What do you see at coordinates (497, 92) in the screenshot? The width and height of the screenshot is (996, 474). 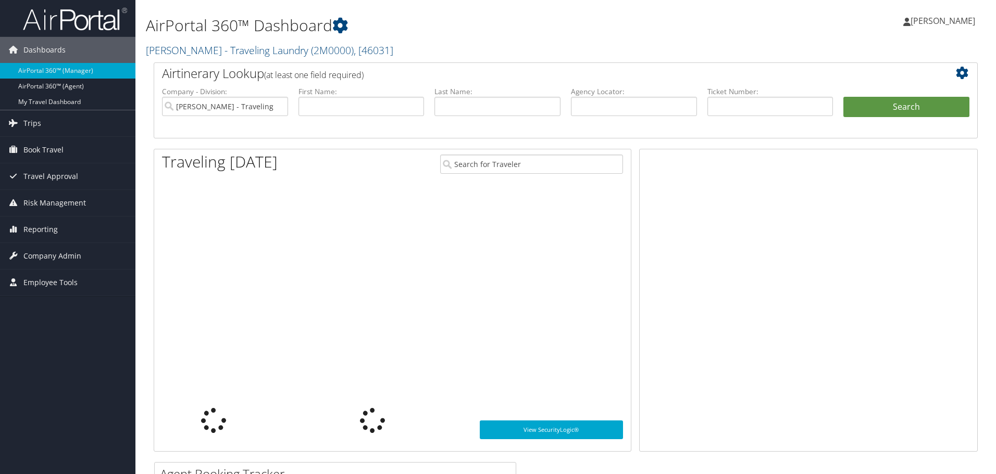 I see `label: Last Name:` at bounding box center [497, 92].